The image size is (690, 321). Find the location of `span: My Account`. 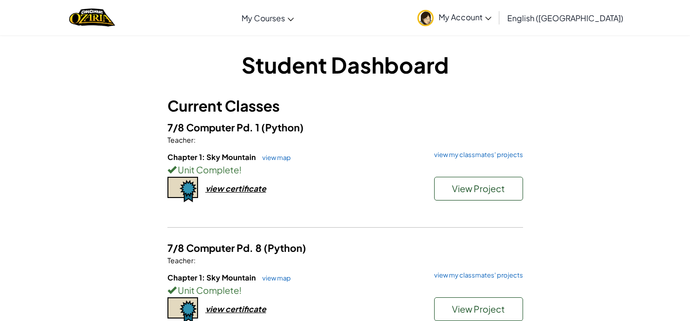

span: My Account is located at coordinates (465, 17).